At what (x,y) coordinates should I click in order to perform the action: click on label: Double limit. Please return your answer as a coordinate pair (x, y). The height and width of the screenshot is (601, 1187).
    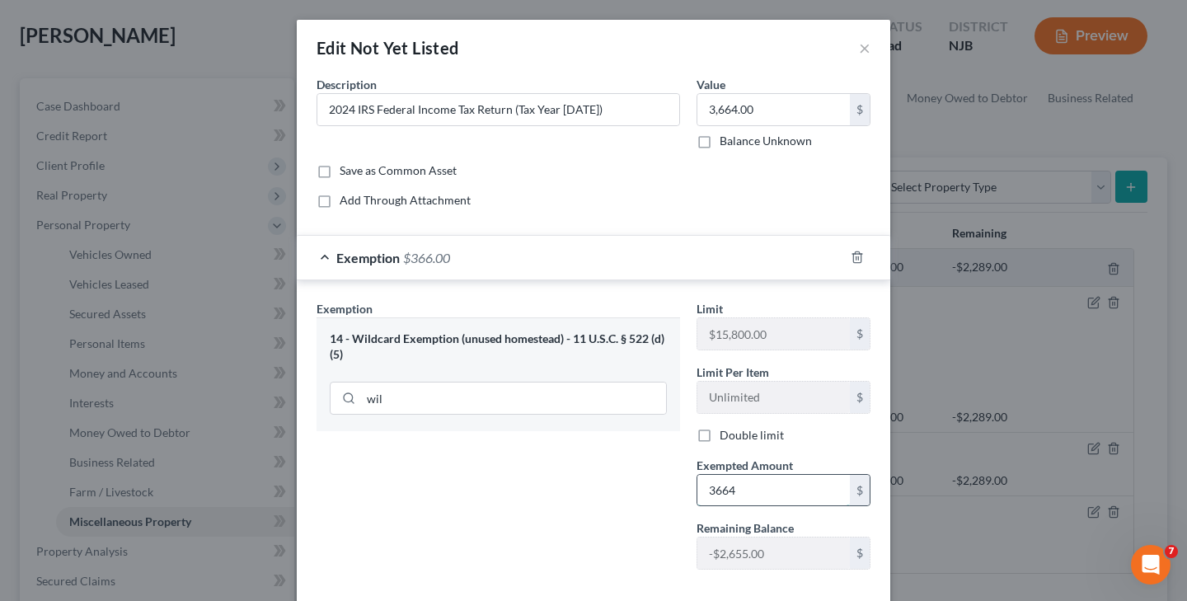
    Looking at the image, I should click on (752, 435).